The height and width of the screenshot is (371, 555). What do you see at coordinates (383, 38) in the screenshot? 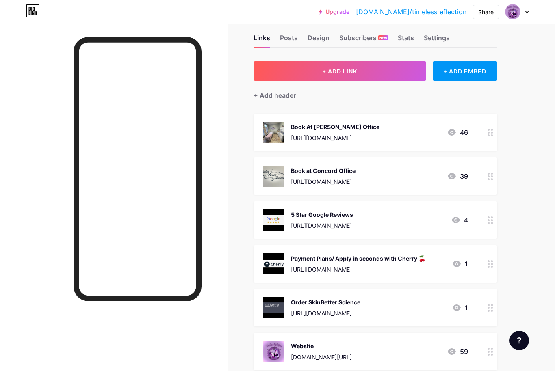
I see `span: NEW` at bounding box center [383, 38].